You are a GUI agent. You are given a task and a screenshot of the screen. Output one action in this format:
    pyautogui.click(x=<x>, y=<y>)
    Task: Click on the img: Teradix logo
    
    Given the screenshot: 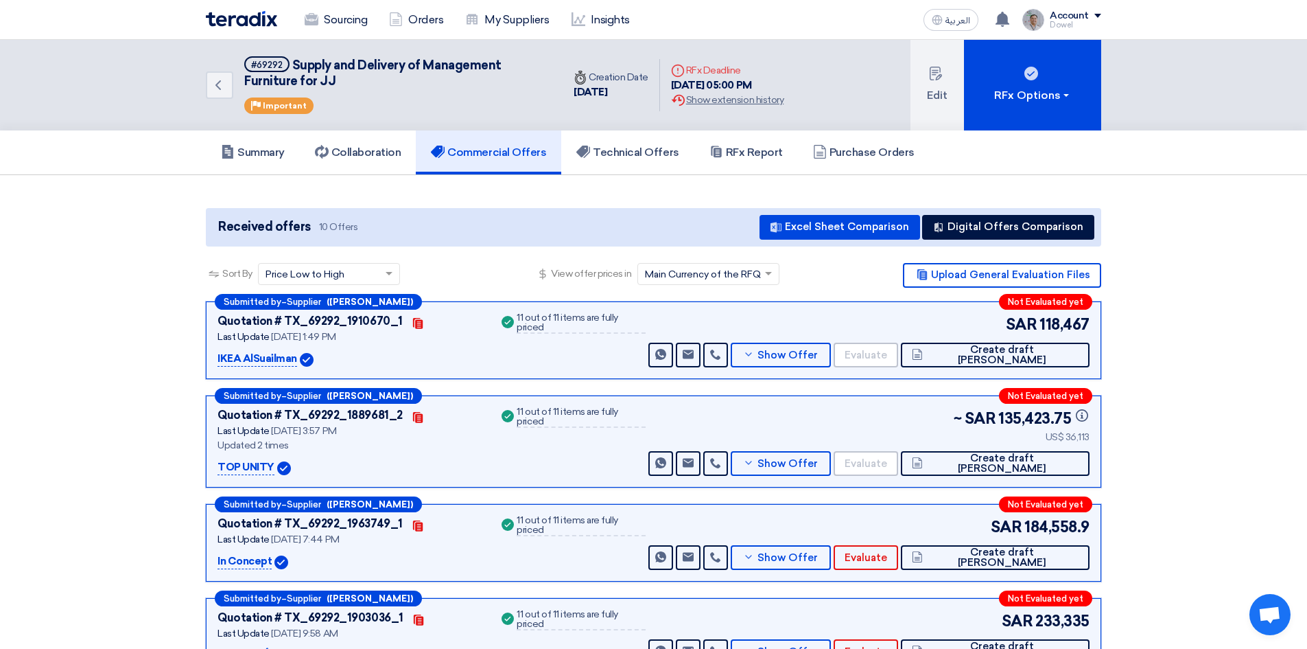 What is the action you would take?
    pyautogui.click(x=242, y=19)
    